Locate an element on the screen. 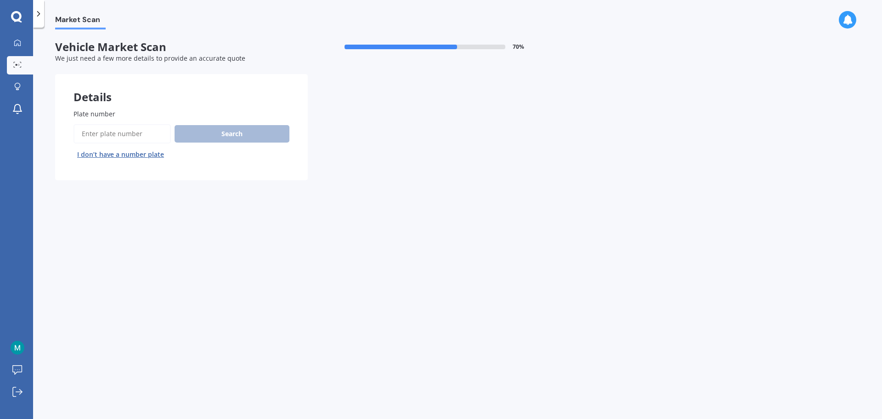  span: We just need a few more details to provide an accurate quote is located at coordinates (150, 58).